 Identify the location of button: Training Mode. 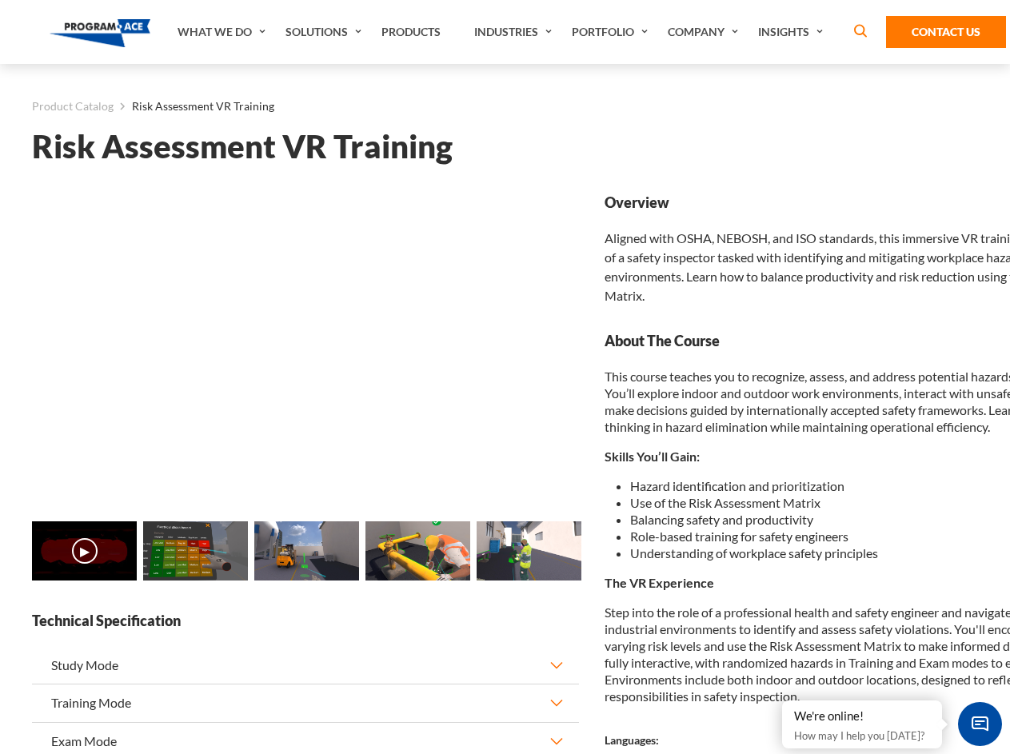
(305, 703).